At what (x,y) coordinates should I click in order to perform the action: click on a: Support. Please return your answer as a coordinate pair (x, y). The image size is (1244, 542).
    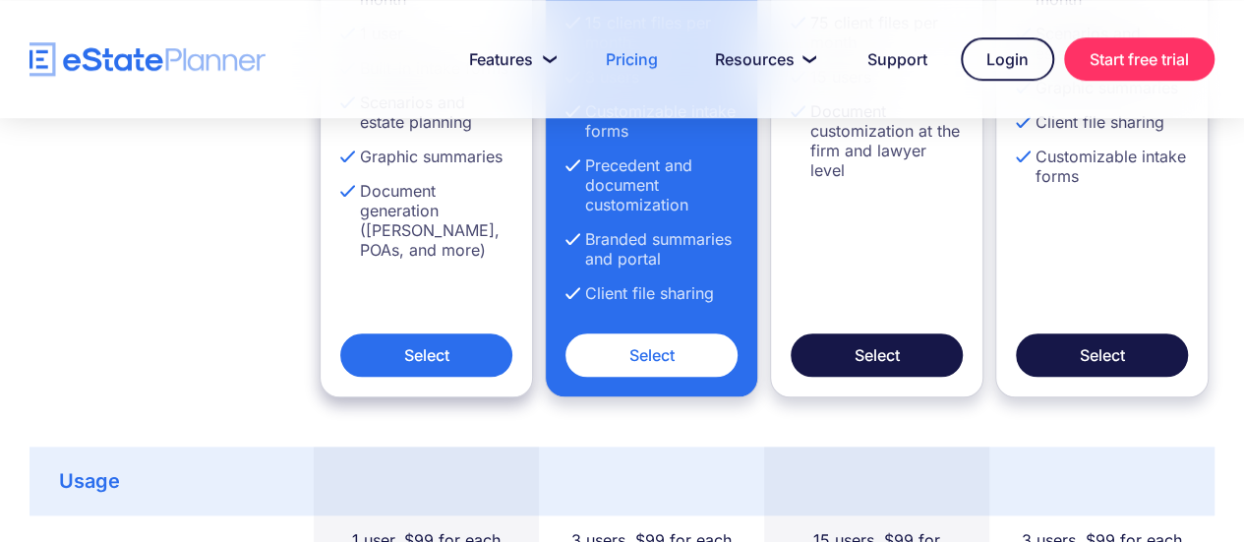
    Looking at the image, I should click on (897, 59).